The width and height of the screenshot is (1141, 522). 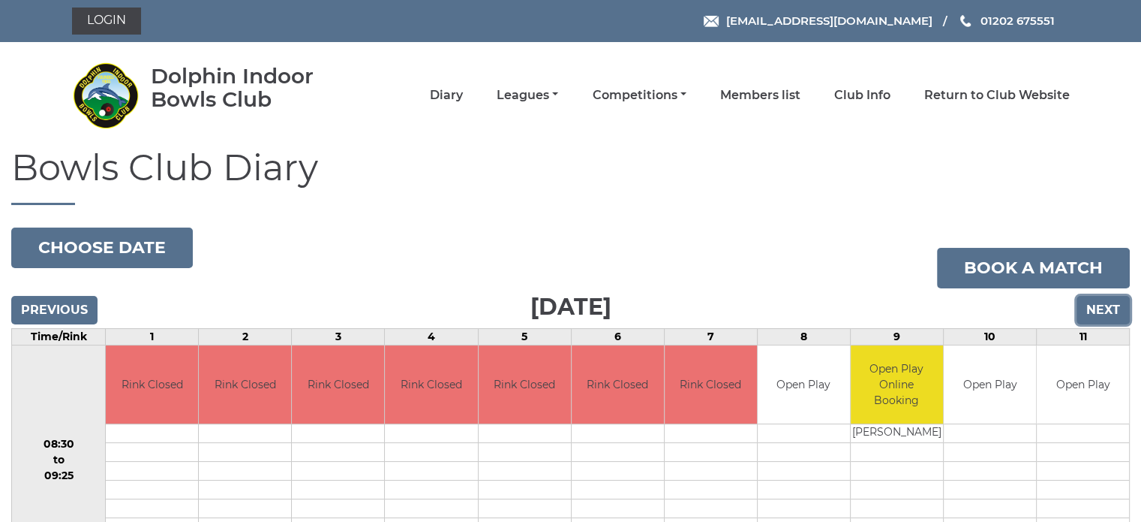 What do you see at coordinates (990, 336) in the screenshot?
I see `td: 10` at bounding box center [990, 336].